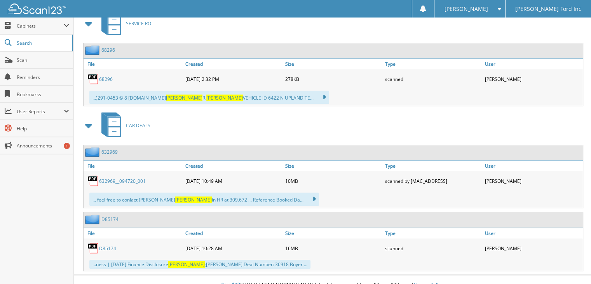  I want to click on a: SERVICE RO, so click(124, 23).